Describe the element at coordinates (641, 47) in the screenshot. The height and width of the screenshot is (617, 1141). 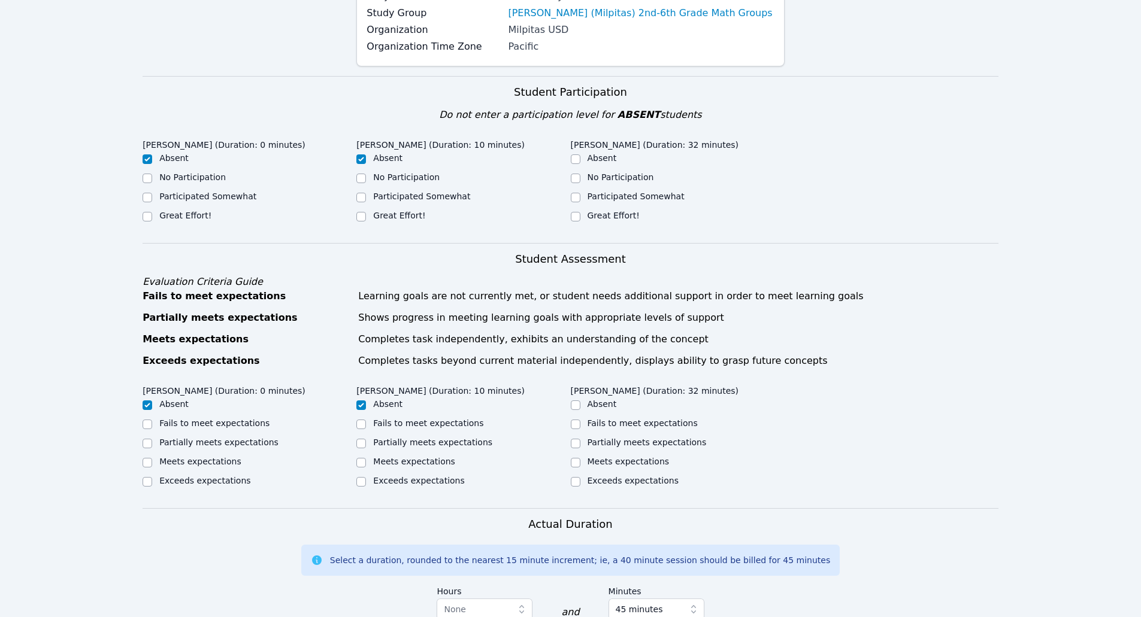
I see `div: Pacific` at that location.